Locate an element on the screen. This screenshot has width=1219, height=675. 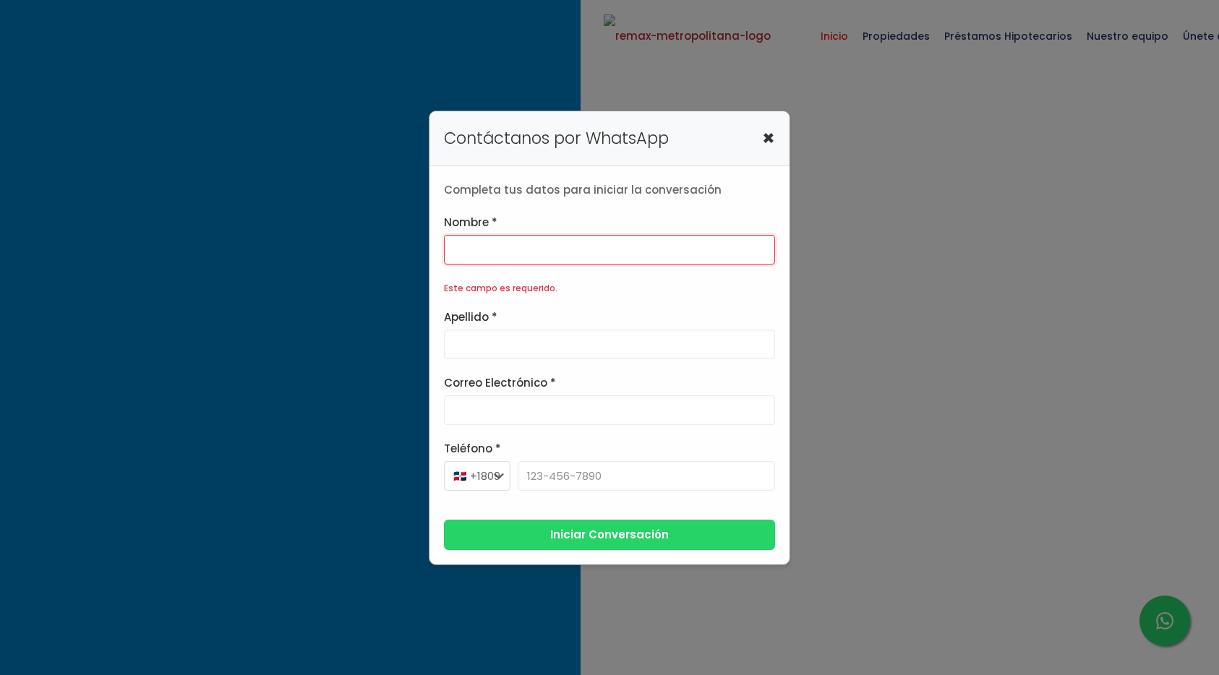
button: Iniciar Conversación is located at coordinates (610, 535).